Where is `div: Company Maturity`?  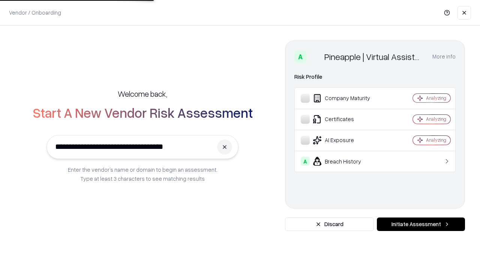 div: Company Maturity is located at coordinates (346, 98).